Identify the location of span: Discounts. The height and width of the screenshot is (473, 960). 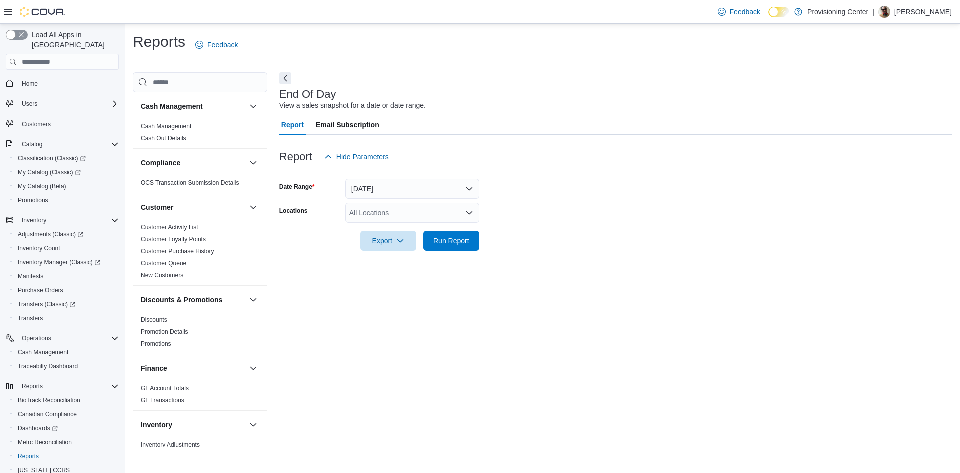
(154, 320).